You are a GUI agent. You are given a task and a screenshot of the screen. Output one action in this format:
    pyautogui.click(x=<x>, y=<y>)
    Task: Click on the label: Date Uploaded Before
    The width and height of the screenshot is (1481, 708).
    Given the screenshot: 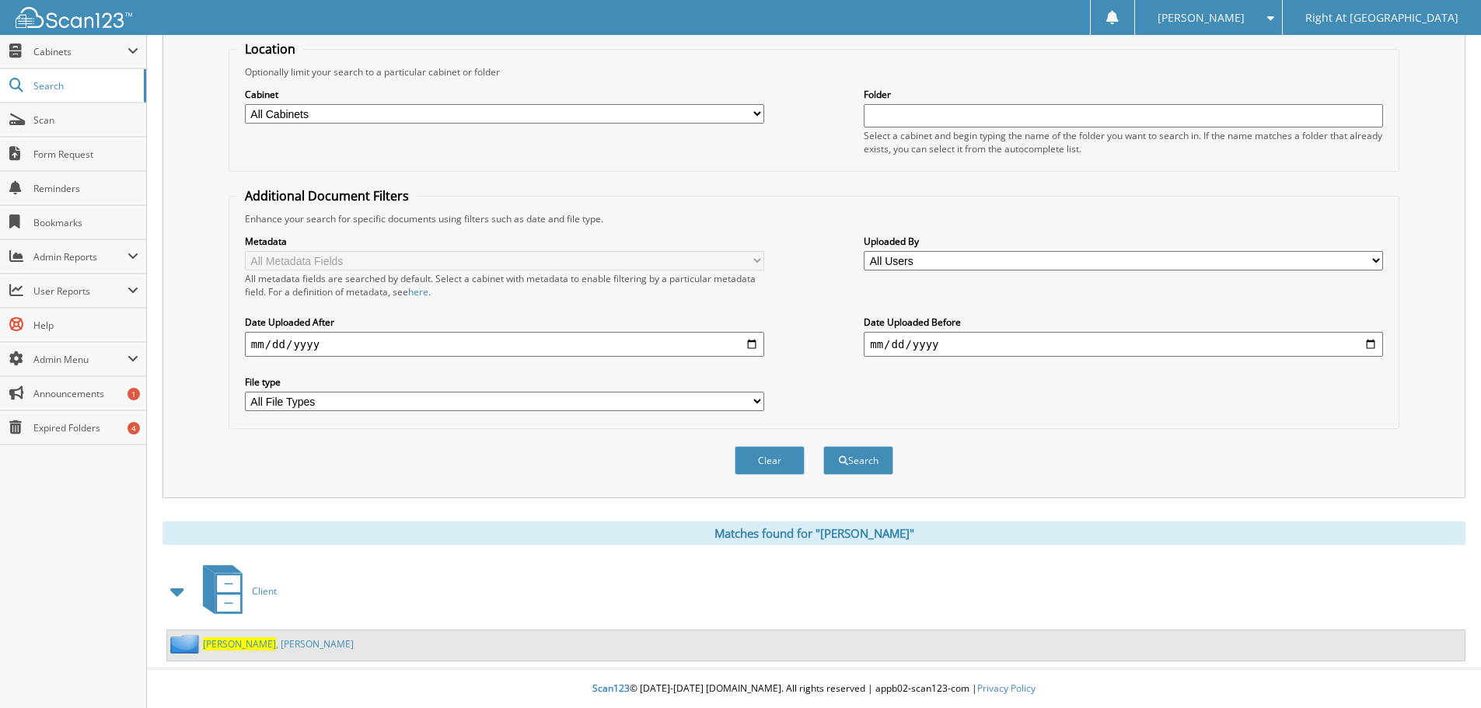 What is the action you would take?
    pyautogui.click(x=1123, y=322)
    